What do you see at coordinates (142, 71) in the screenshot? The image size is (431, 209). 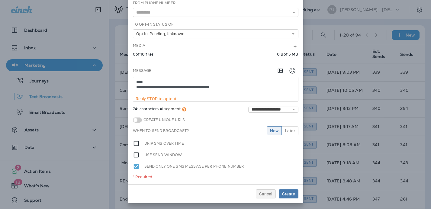 I see `label: Message` at bounding box center [142, 71].